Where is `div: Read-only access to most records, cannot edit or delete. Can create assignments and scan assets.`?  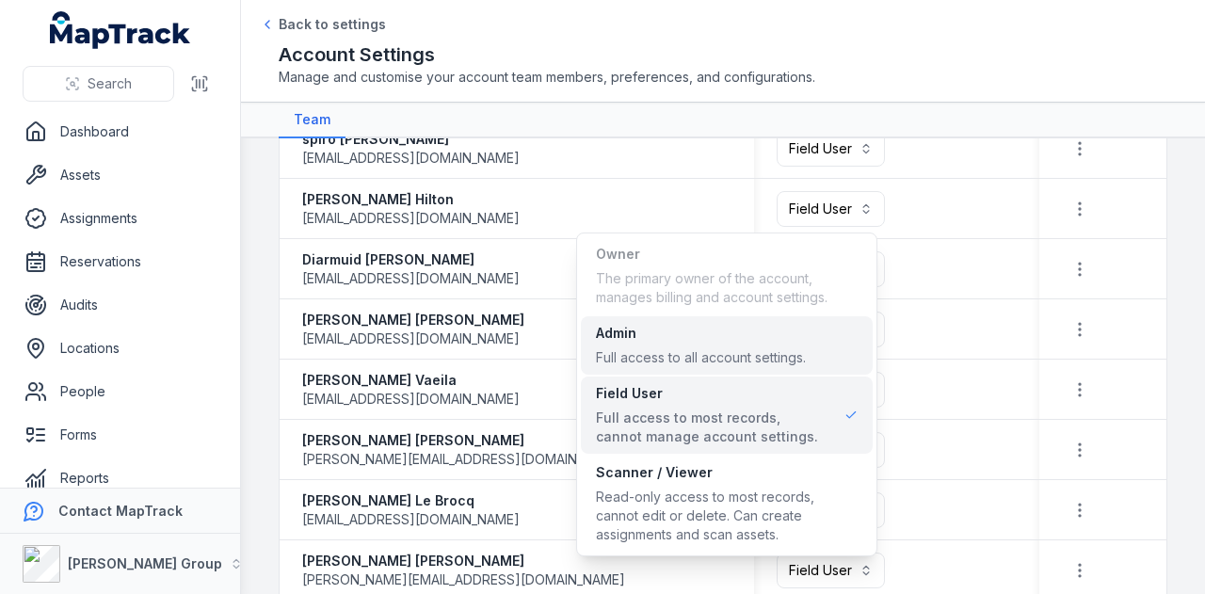
div: Read-only access to most records, cannot edit or delete. Can create assignments and scan assets. is located at coordinates (727, 516).